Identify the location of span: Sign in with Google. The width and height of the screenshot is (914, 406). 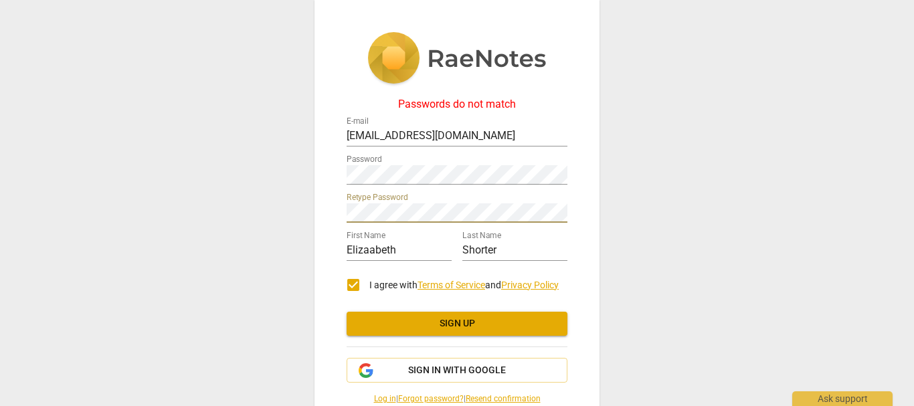
(457, 371).